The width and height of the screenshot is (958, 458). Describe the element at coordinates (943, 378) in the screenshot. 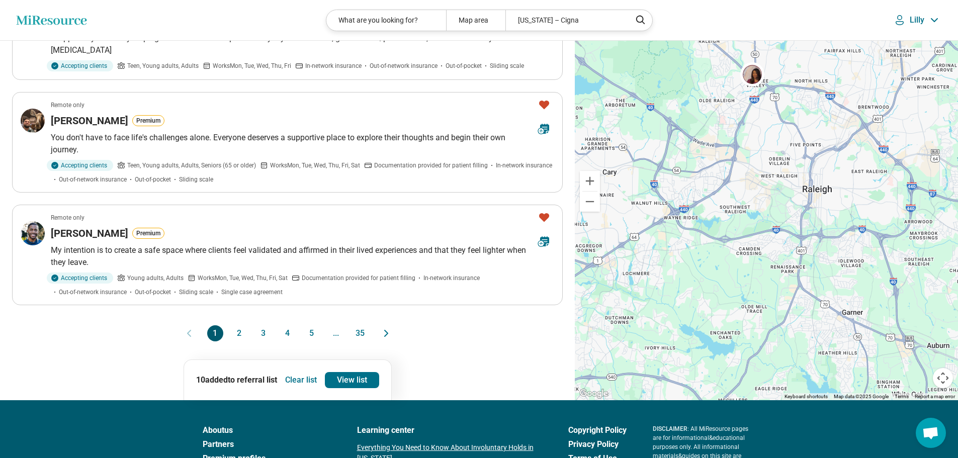

I see `button: Map camera controls` at that location.